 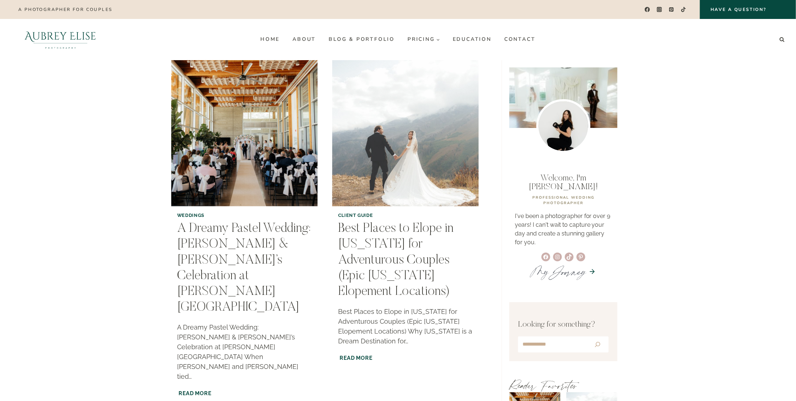 I want to click on em: Journey, so click(x=567, y=272).